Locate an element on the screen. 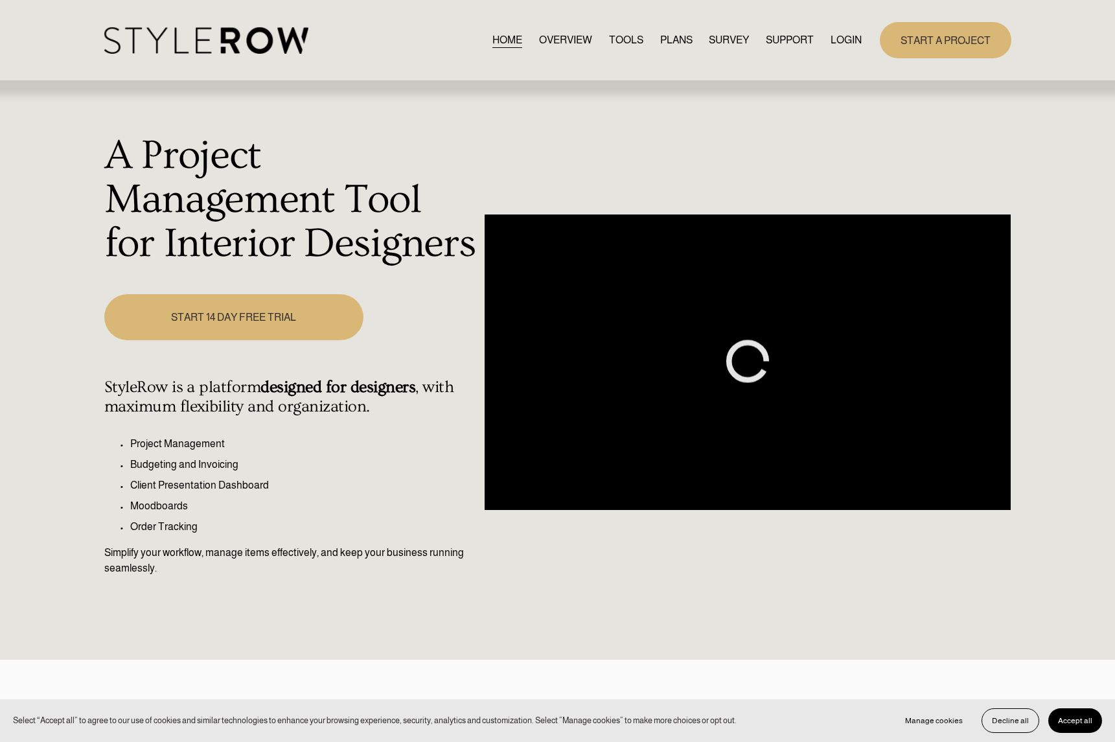  span: Decline all is located at coordinates (1010, 720).